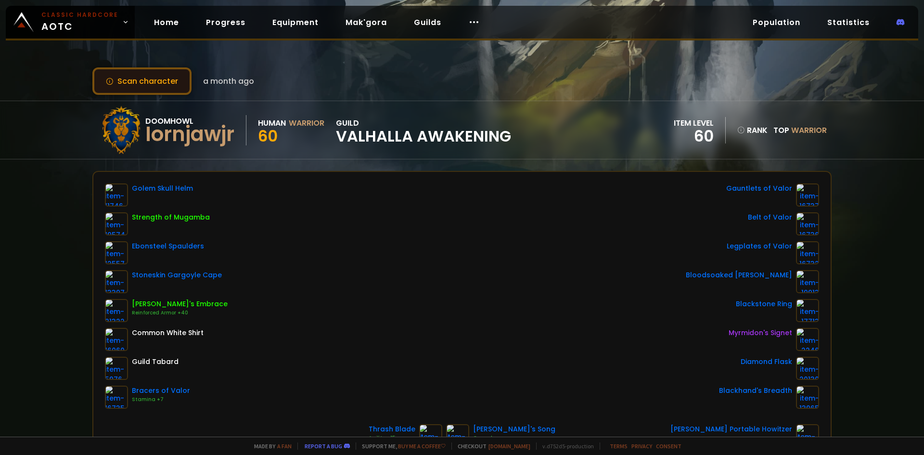 This screenshot has height=455, width=924. I want to click on div: Common White Shirt, so click(167, 333).